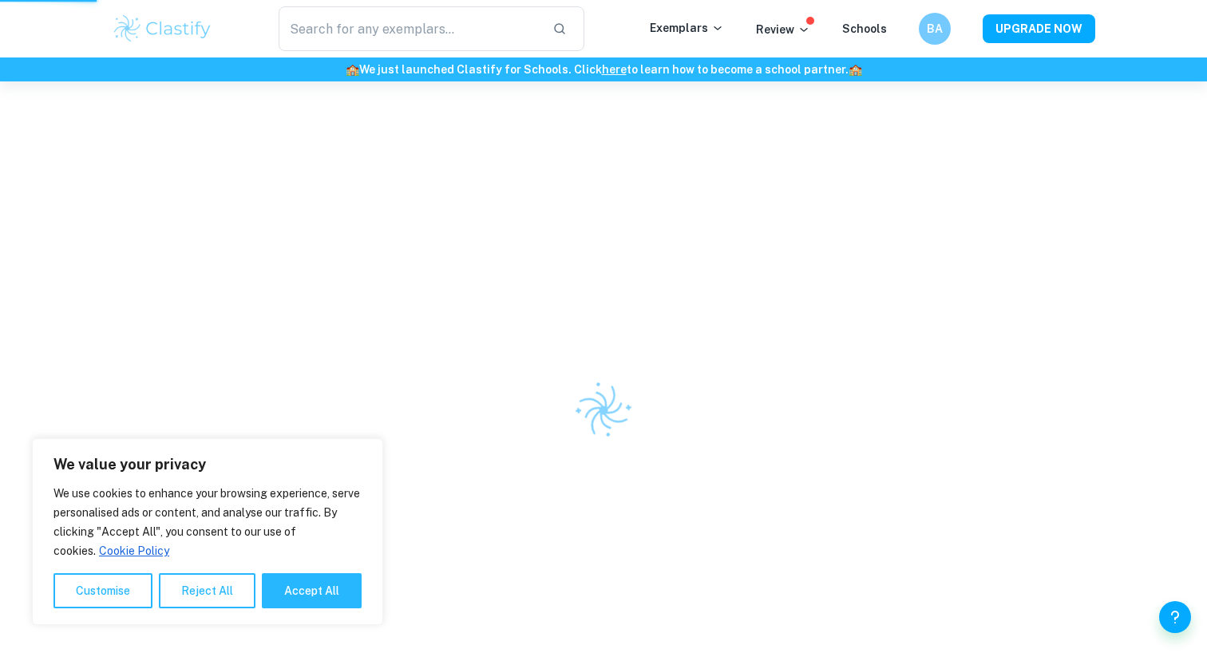 The image size is (1207, 657). What do you see at coordinates (207, 591) in the screenshot?
I see `button: Reject All` at bounding box center [207, 591].